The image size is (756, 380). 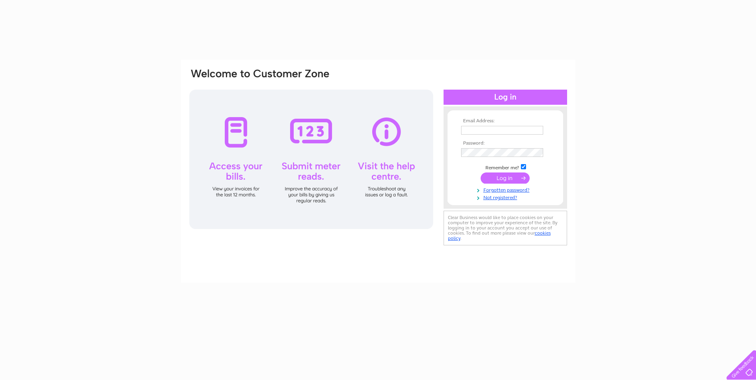 I want to click on th: Email Address:, so click(x=505, y=121).